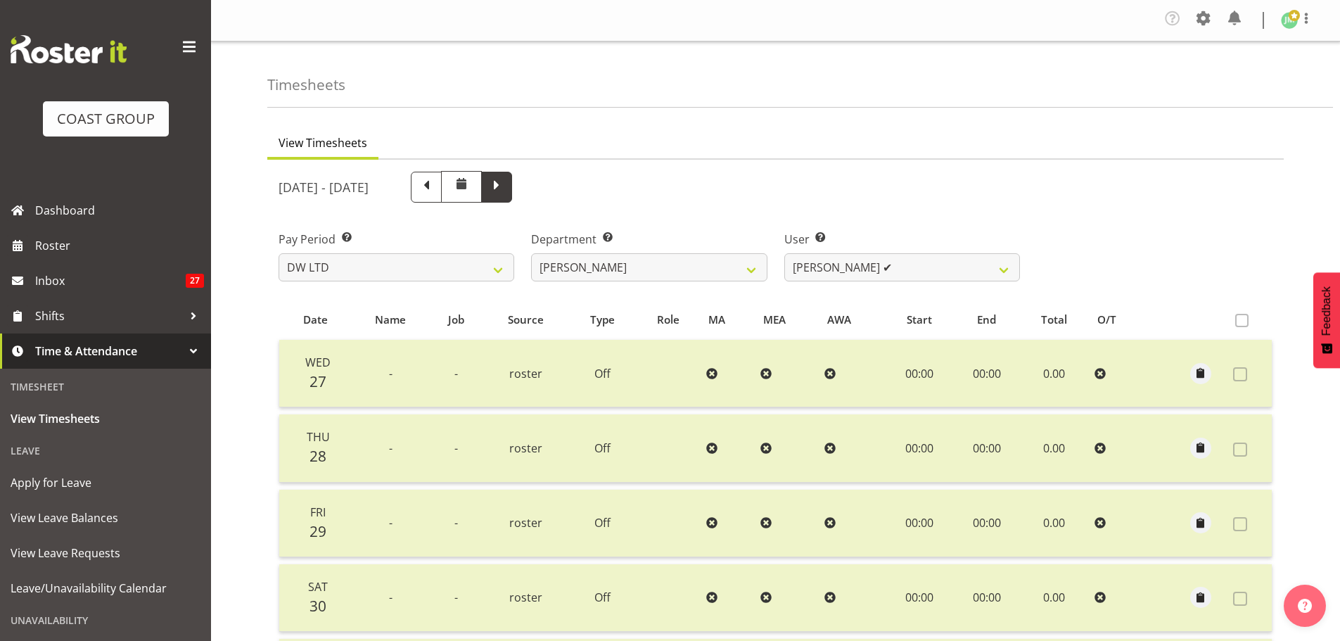 Image resolution: width=1340 pixels, height=641 pixels. Describe the element at coordinates (120, 245) in the screenshot. I see `span: Roster` at that location.